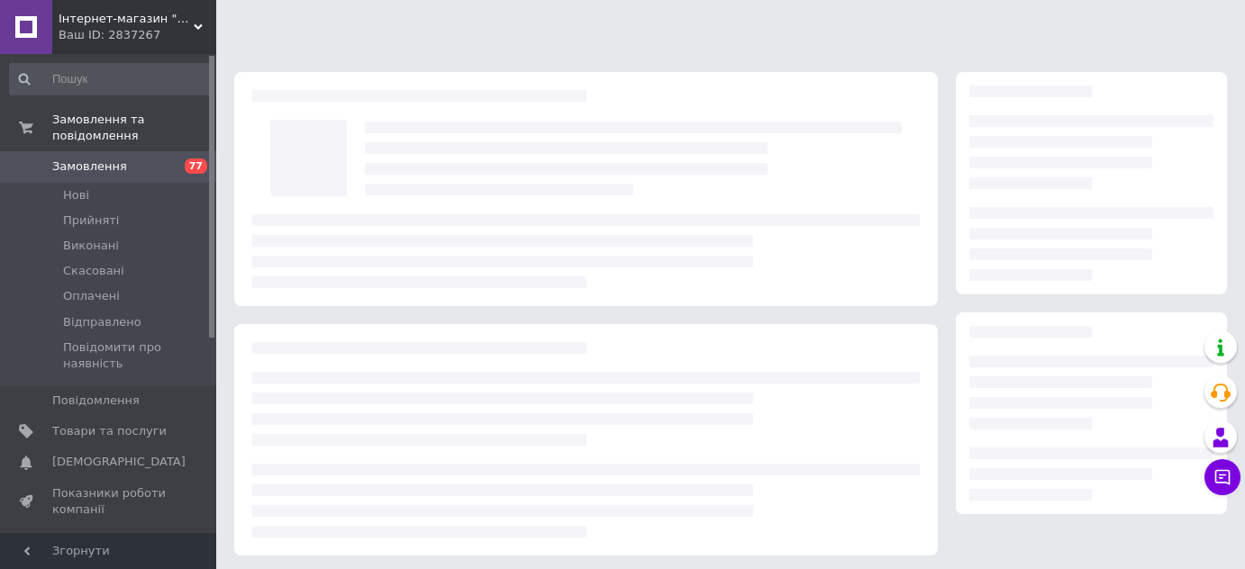  What do you see at coordinates (102, 323) in the screenshot?
I see `span: Відправлено` at bounding box center [102, 323].